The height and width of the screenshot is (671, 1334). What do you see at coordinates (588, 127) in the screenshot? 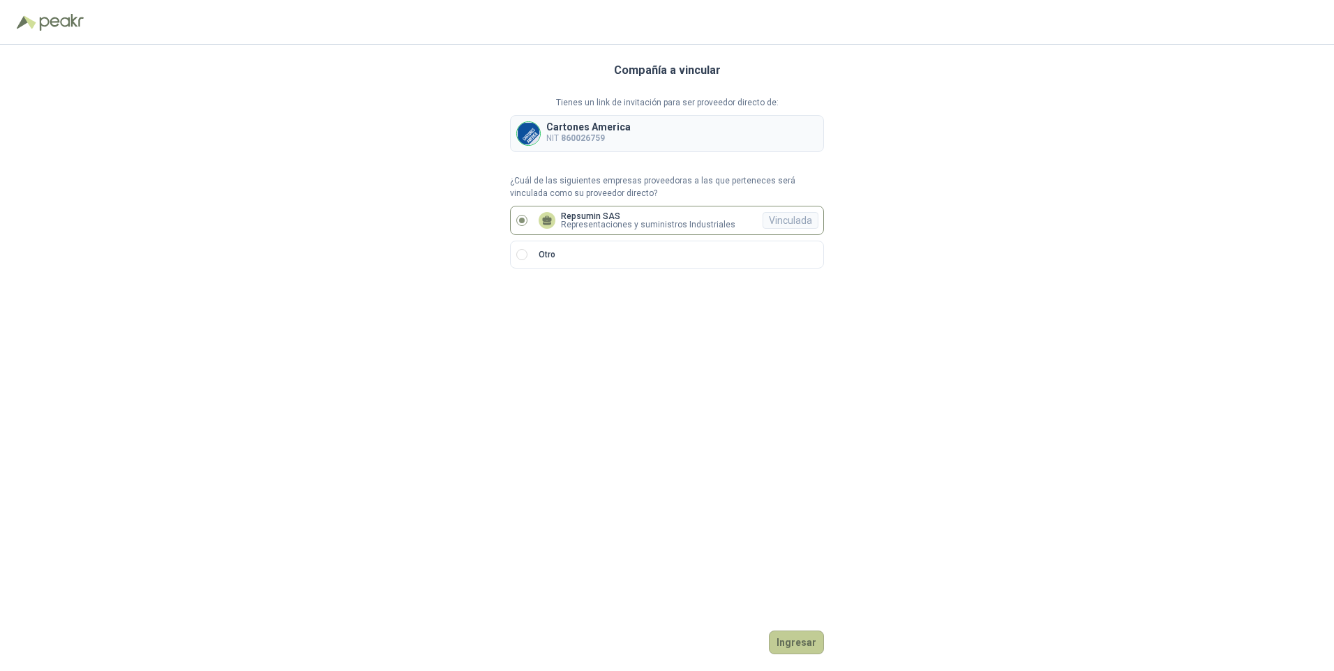
I see `p: Cartones America` at bounding box center [588, 127].